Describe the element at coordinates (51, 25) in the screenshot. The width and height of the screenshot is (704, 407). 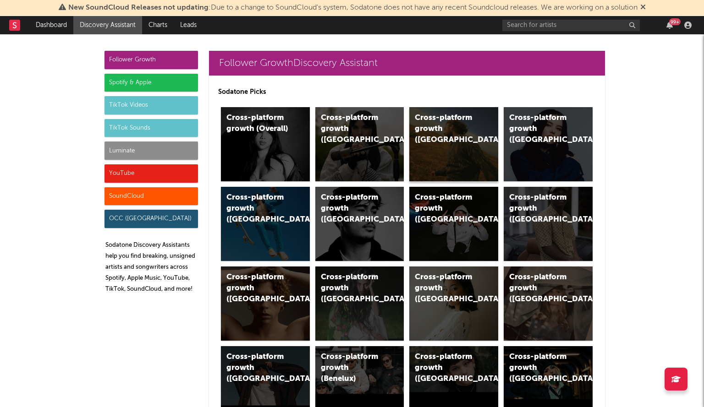
I see `a: Dashboard` at that location.